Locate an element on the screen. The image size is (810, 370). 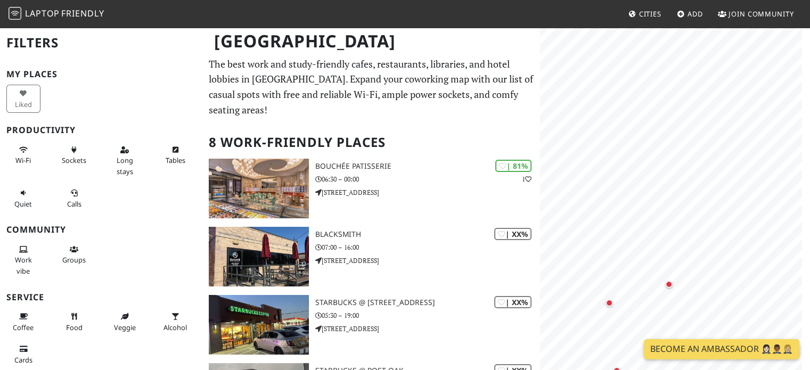
button: Coffee is located at coordinates (23, 322).